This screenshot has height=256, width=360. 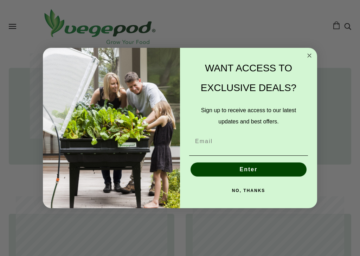 What do you see at coordinates (249, 116) in the screenshot?
I see `span: Sign up to receive access to our latest updates and best offers.` at bounding box center [249, 116].